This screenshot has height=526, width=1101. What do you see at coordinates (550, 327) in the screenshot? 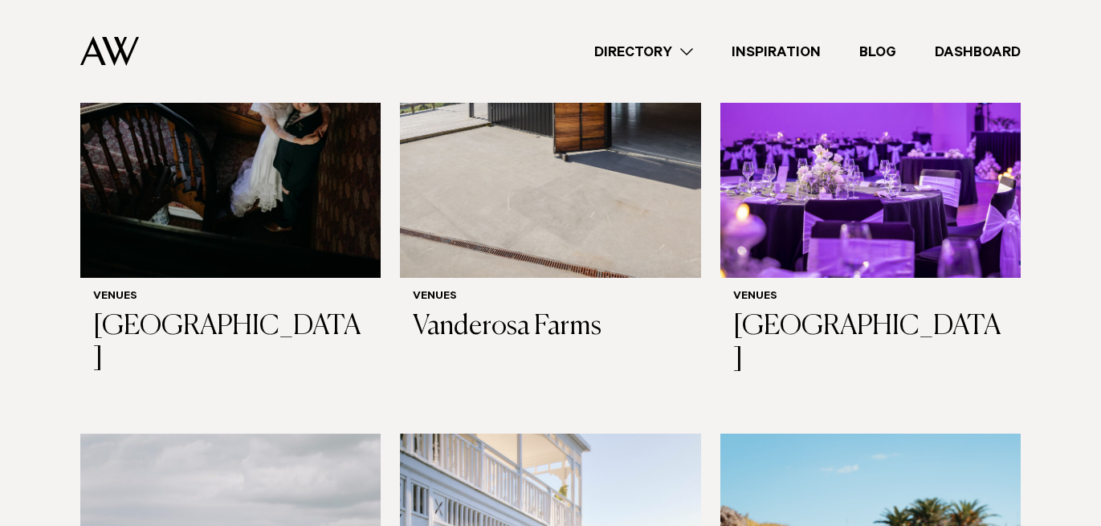
I see `h3: Vanderosa Farms` at bounding box center [550, 327].